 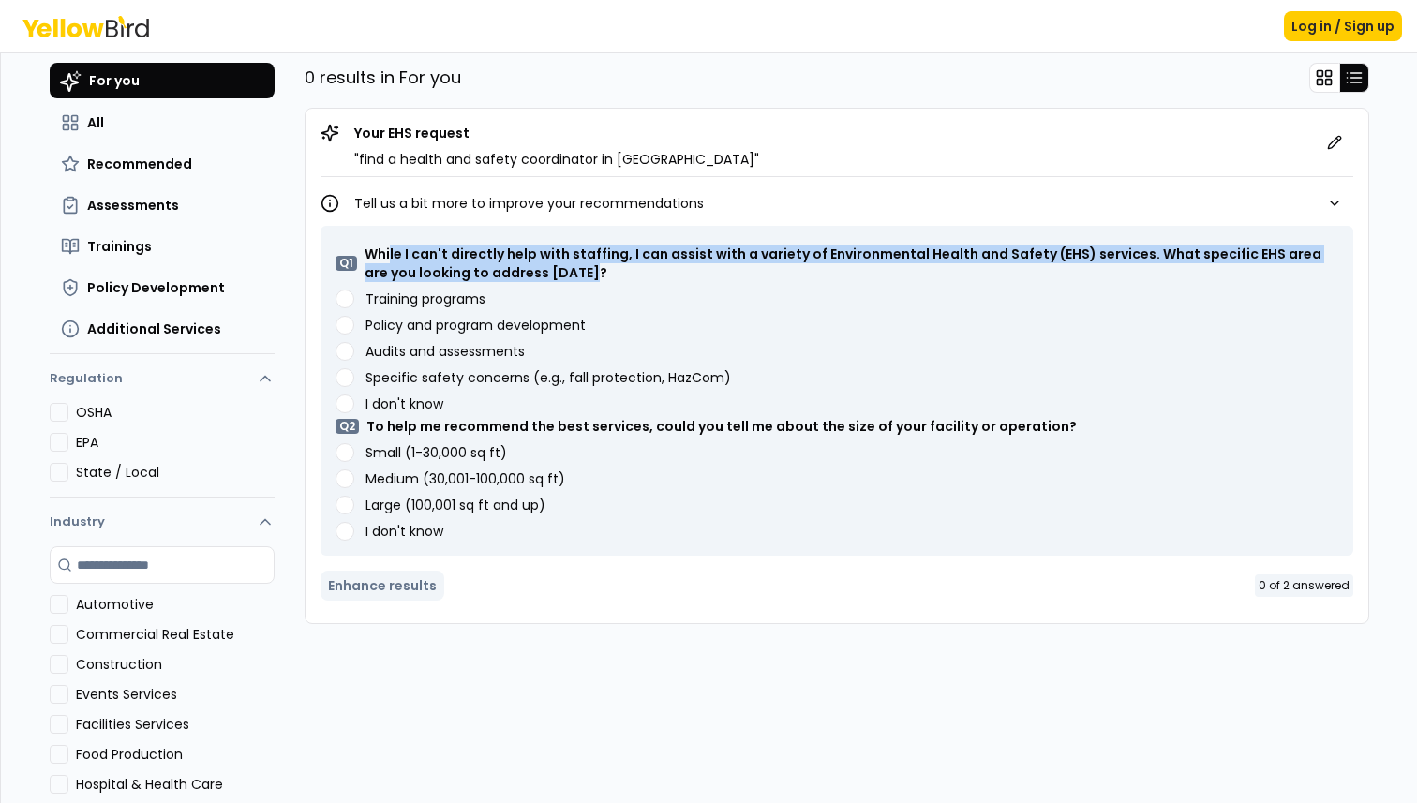 I want to click on label: Policy and program development, so click(x=475, y=325).